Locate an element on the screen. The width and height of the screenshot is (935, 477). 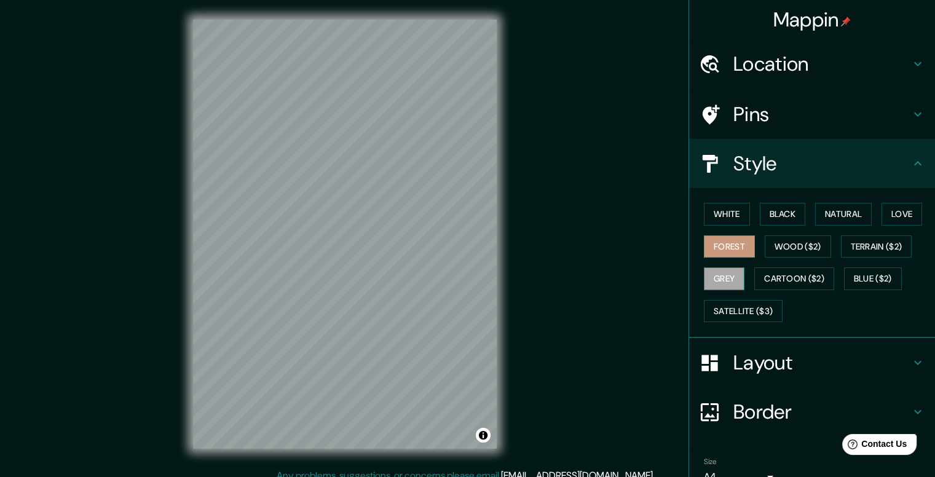
button: Grey is located at coordinates (724, 279).